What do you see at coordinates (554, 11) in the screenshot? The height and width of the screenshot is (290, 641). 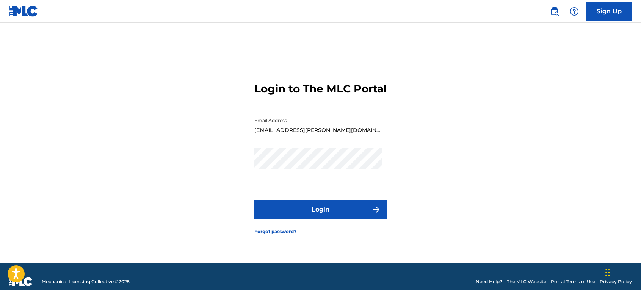 I see `a: Public Search` at bounding box center [554, 11].